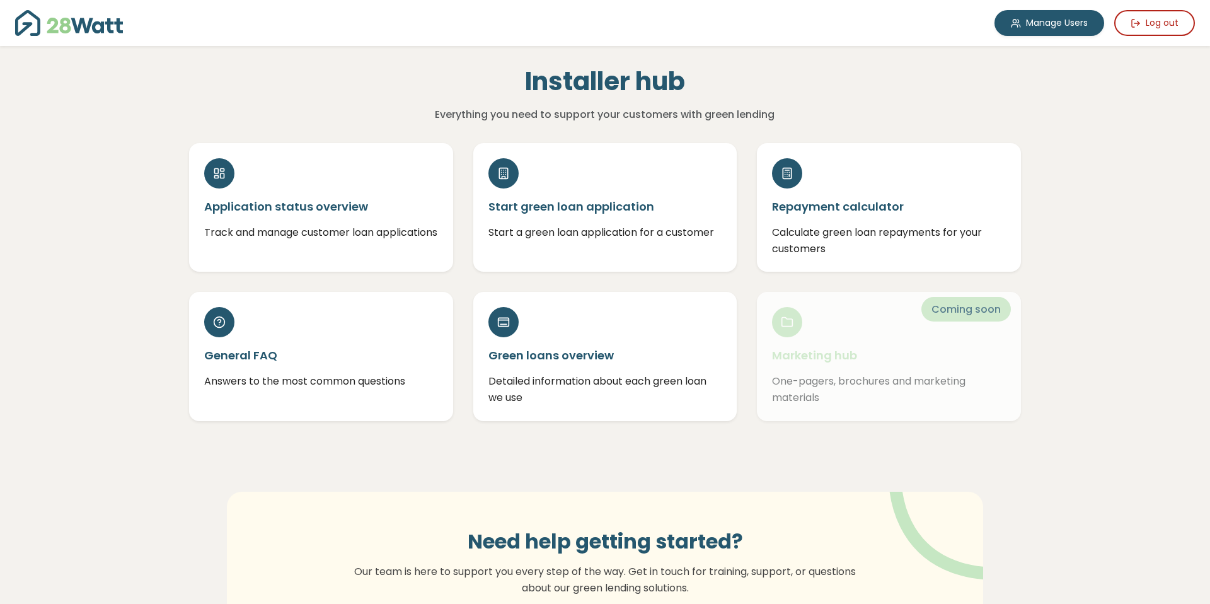 This screenshot has width=1210, height=604. I want to click on a: Manage Users, so click(1049, 23).